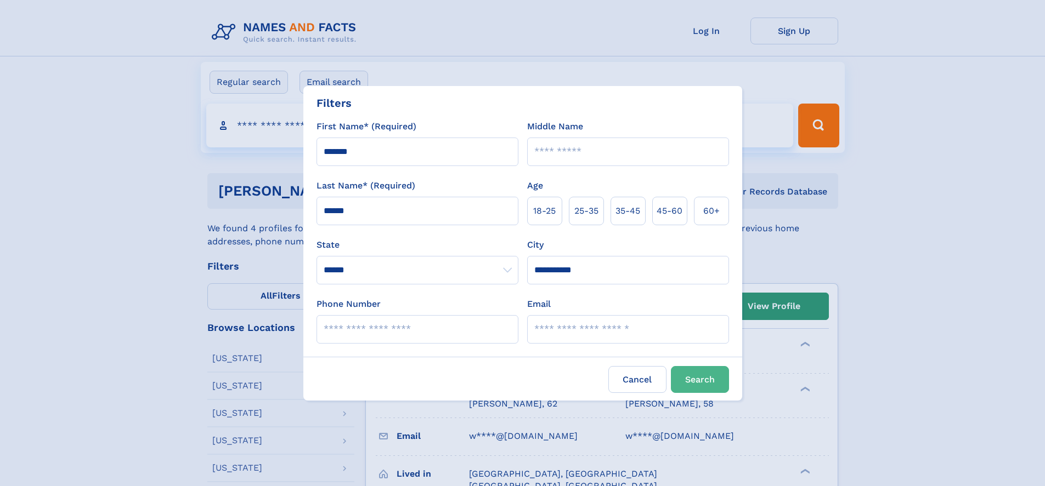 The image size is (1045, 486). I want to click on span: 45‑60, so click(669, 211).